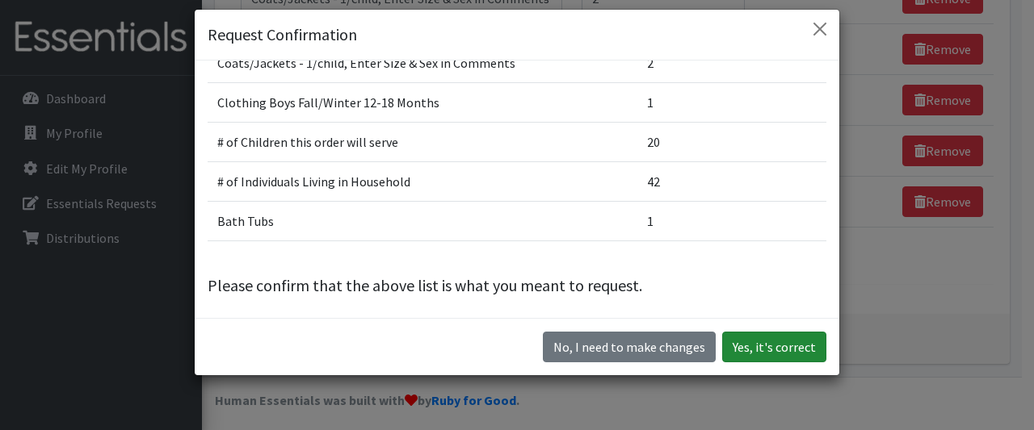 The height and width of the screenshot is (430, 1034). Describe the element at coordinates (422, 141) in the screenshot. I see `td: # of Children this order will serve` at that location.